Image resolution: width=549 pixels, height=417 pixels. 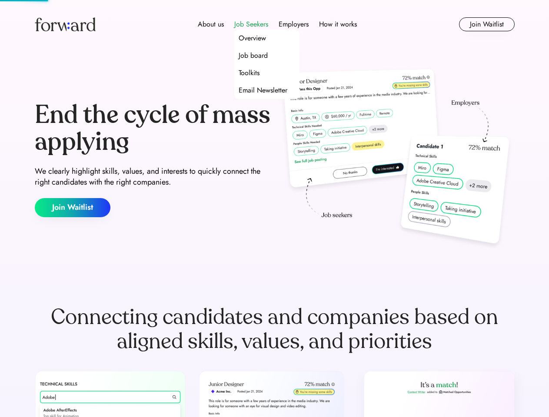 I want to click on img: hero-image.png, so click(x=397, y=160).